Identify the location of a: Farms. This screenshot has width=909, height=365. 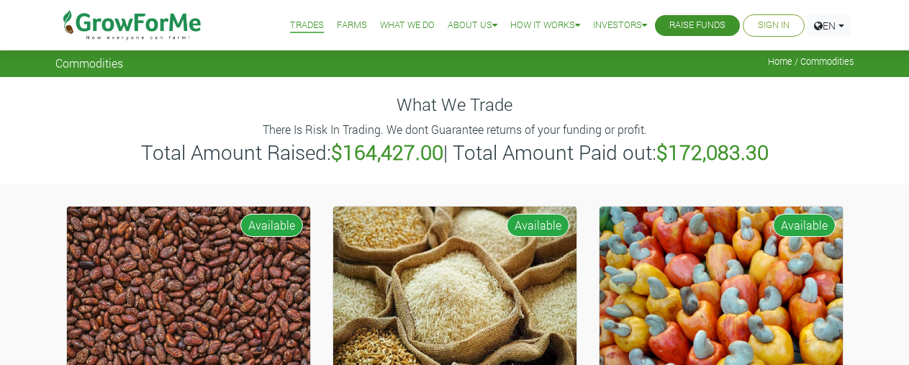
(352, 25).